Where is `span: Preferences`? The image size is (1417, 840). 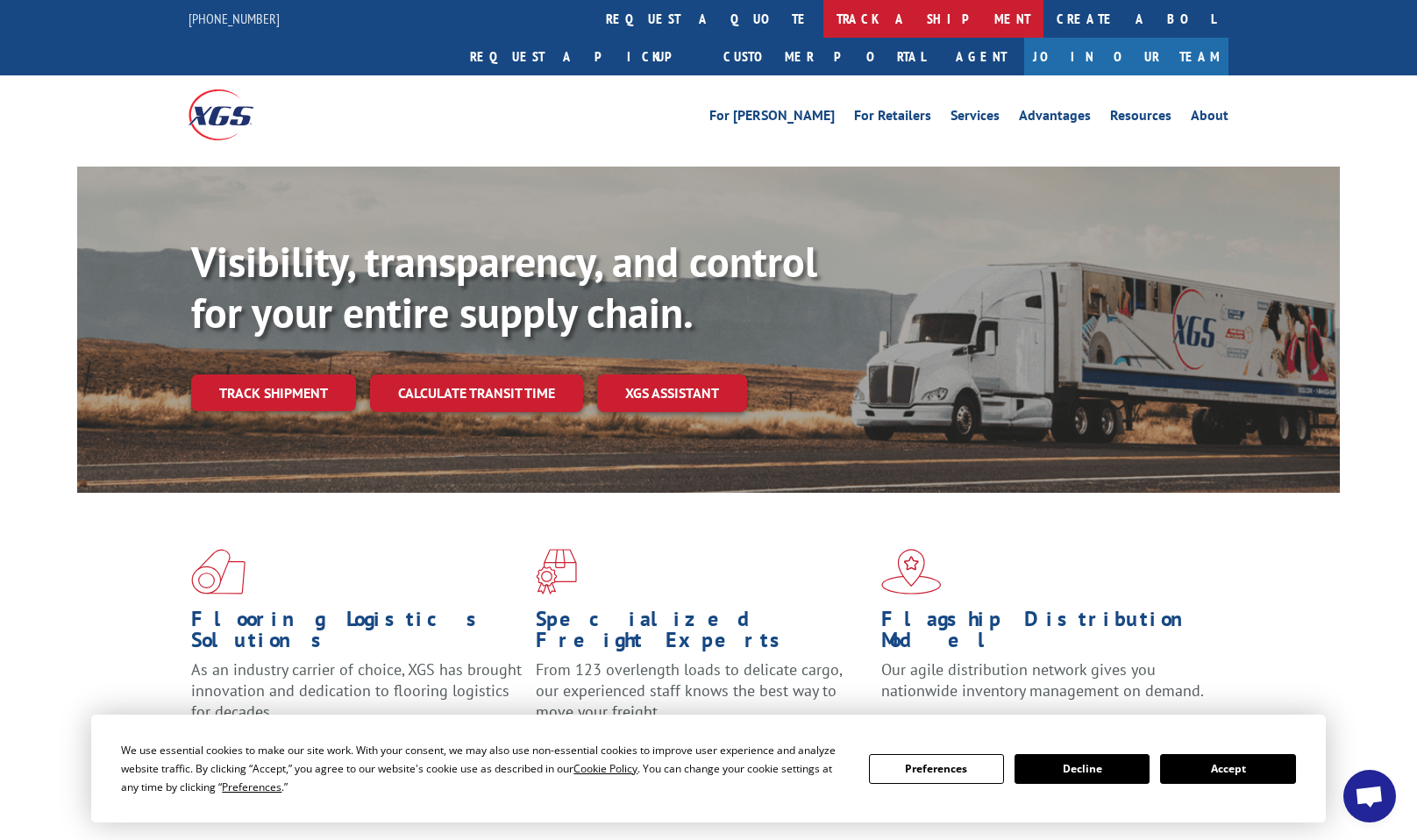 span: Preferences is located at coordinates (252, 786).